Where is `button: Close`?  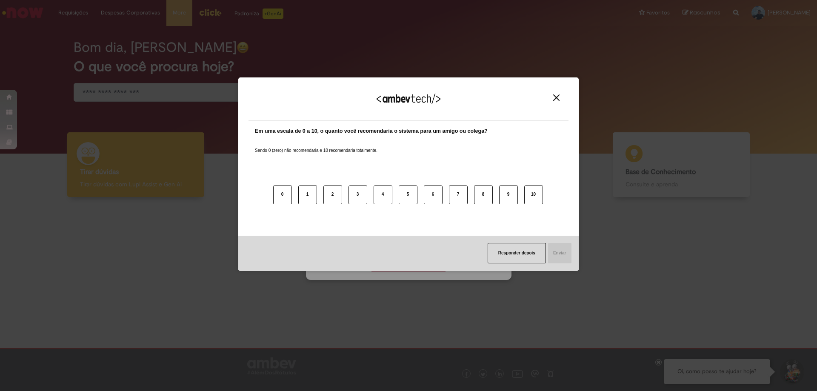 button: Close is located at coordinates (556, 97).